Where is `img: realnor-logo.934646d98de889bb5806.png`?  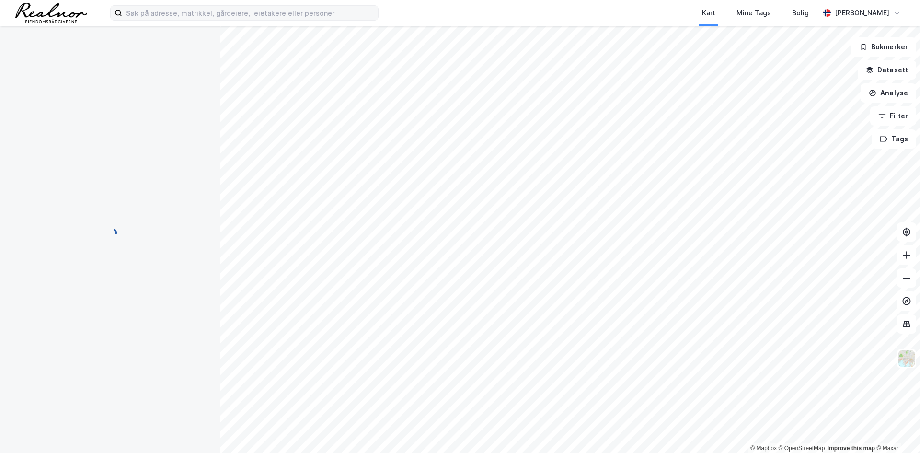 img: realnor-logo.934646d98de889bb5806.png is located at coordinates (51, 13).